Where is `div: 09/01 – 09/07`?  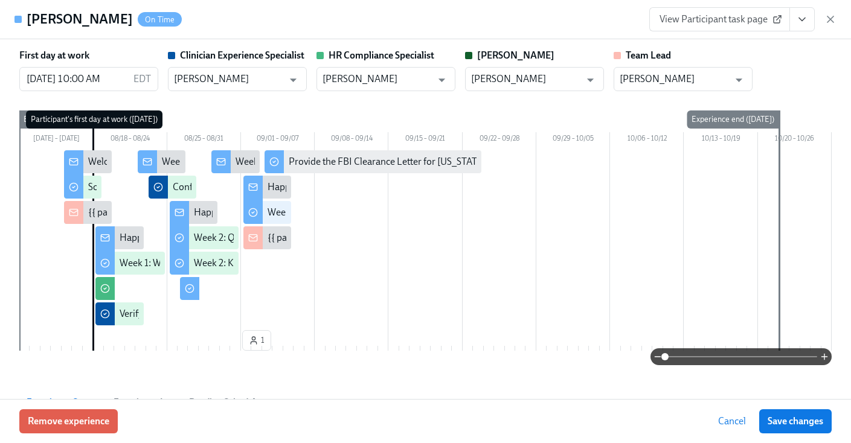
div: 09/01 – 09/07 is located at coordinates (278, 140).